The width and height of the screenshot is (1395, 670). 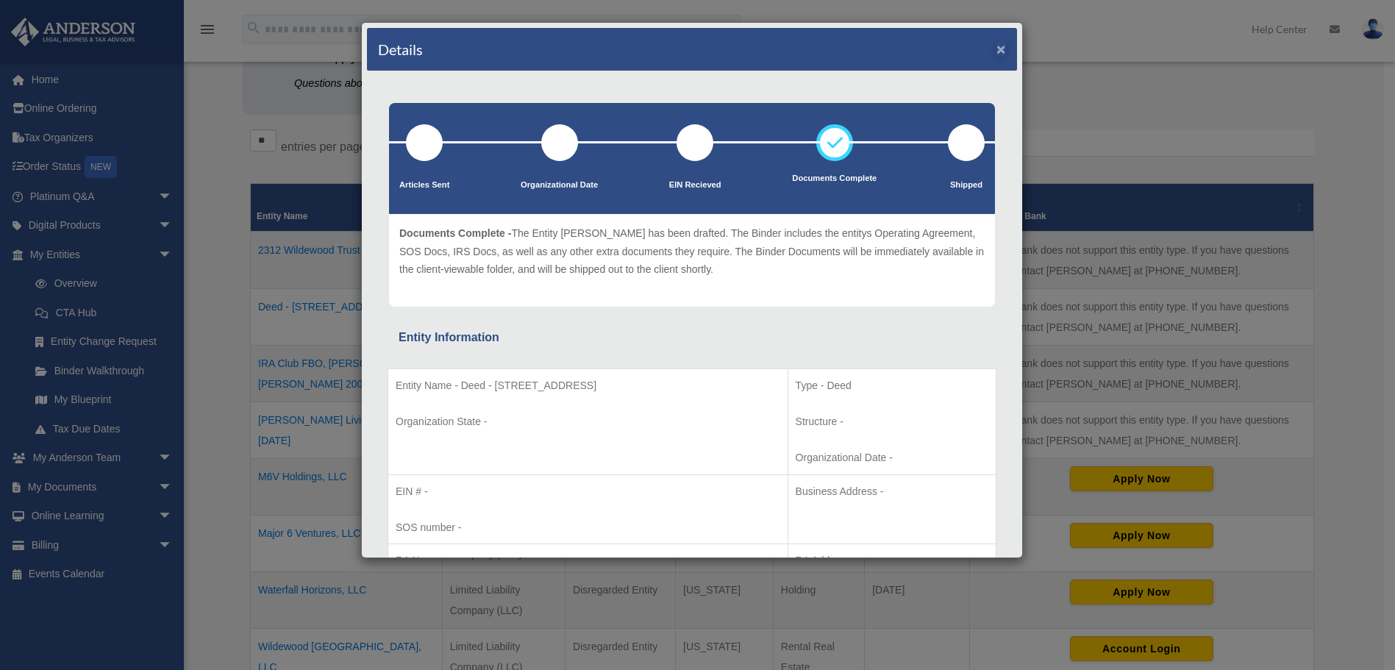 I want to click on p: EIN Recieved, so click(x=695, y=185).